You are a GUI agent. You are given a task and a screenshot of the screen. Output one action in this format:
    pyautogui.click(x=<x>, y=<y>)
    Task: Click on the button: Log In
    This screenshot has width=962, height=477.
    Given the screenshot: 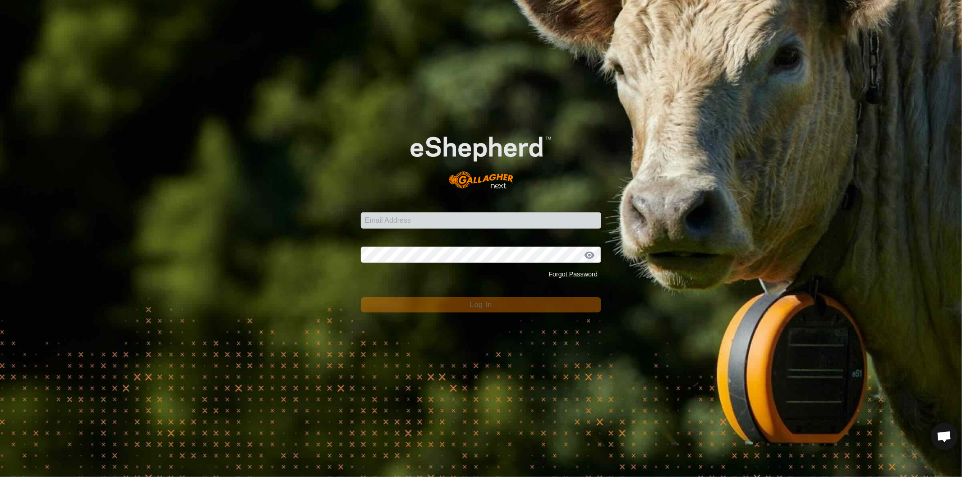 What is the action you would take?
    pyautogui.click(x=481, y=305)
    